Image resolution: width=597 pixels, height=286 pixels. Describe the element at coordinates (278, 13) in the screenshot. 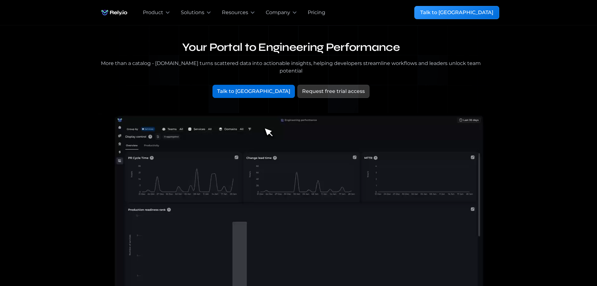

I see `div: Company` at that location.